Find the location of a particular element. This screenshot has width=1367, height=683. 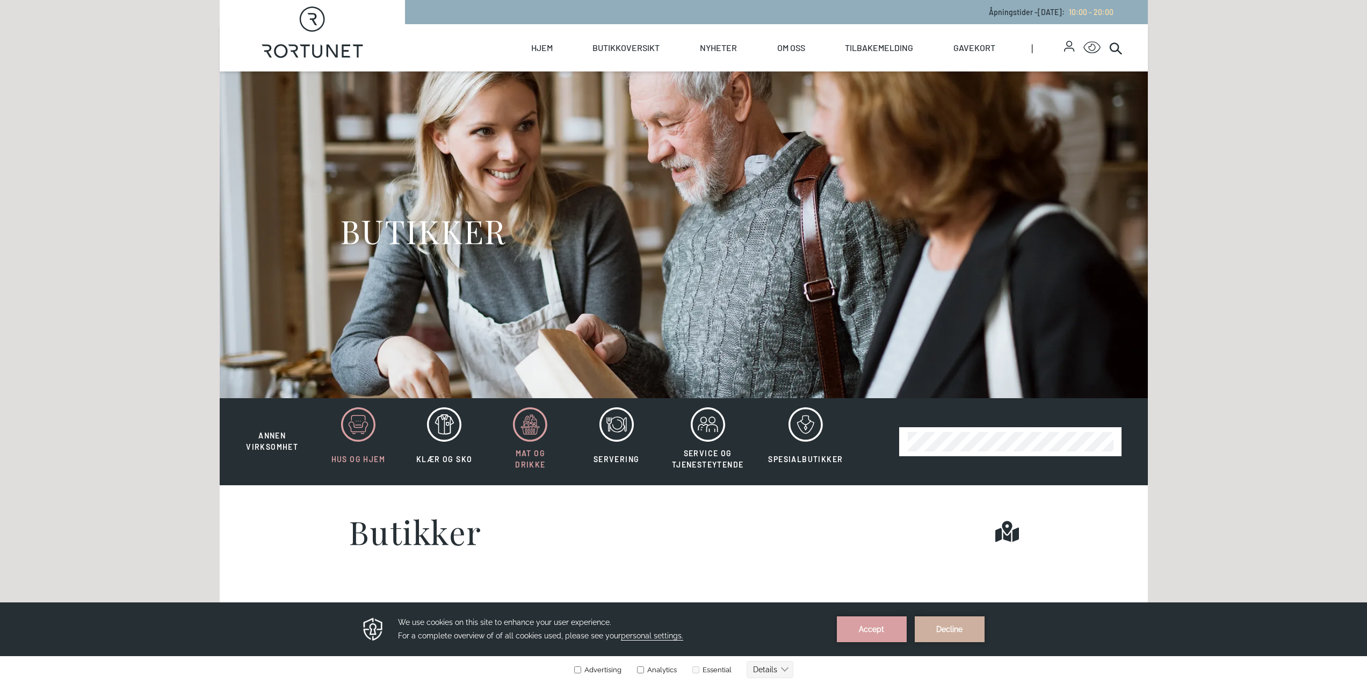

button: Hus og hjem is located at coordinates (358, 441).